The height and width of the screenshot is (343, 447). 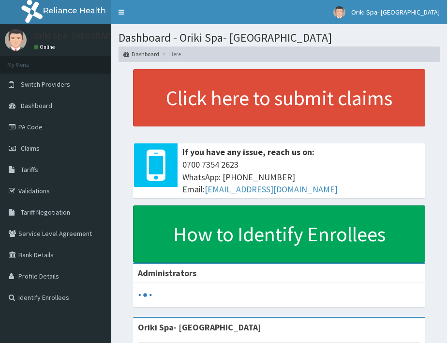 What do you see at coordinates (279, 98) in the screenshot?
I see `a: Click here to submit claims` at bounding box center [279, 98].